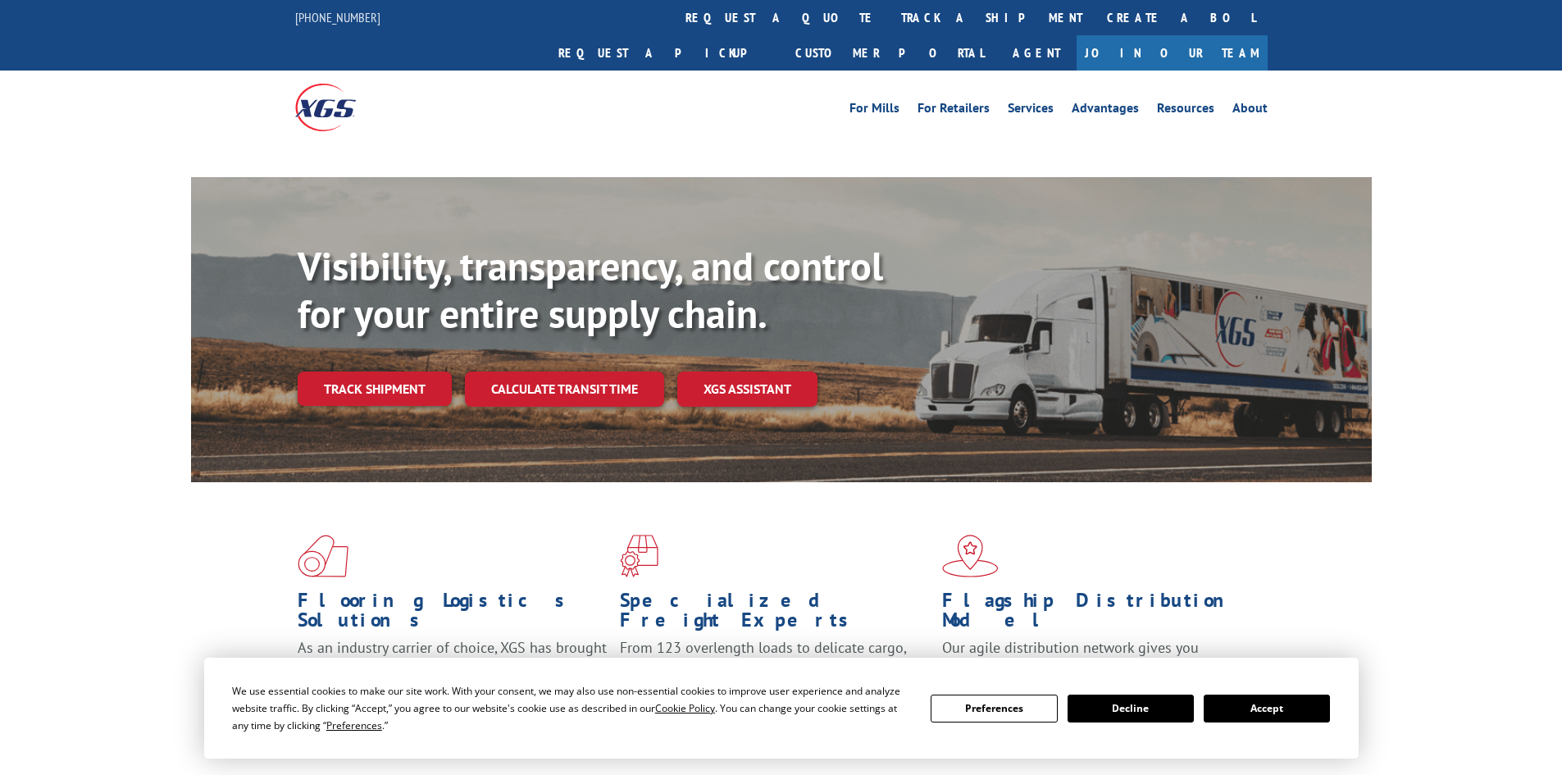 The width and height of the screenshot is (1562, 775). I want to click on a: Services, so click(1030, 111).